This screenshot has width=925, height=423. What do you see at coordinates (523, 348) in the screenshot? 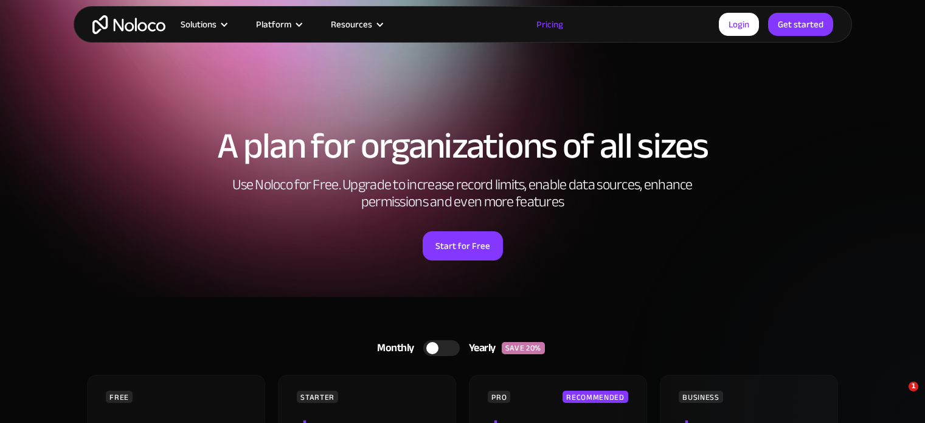
I see `div: SAVE 20%` at bounding box center [523, 348].